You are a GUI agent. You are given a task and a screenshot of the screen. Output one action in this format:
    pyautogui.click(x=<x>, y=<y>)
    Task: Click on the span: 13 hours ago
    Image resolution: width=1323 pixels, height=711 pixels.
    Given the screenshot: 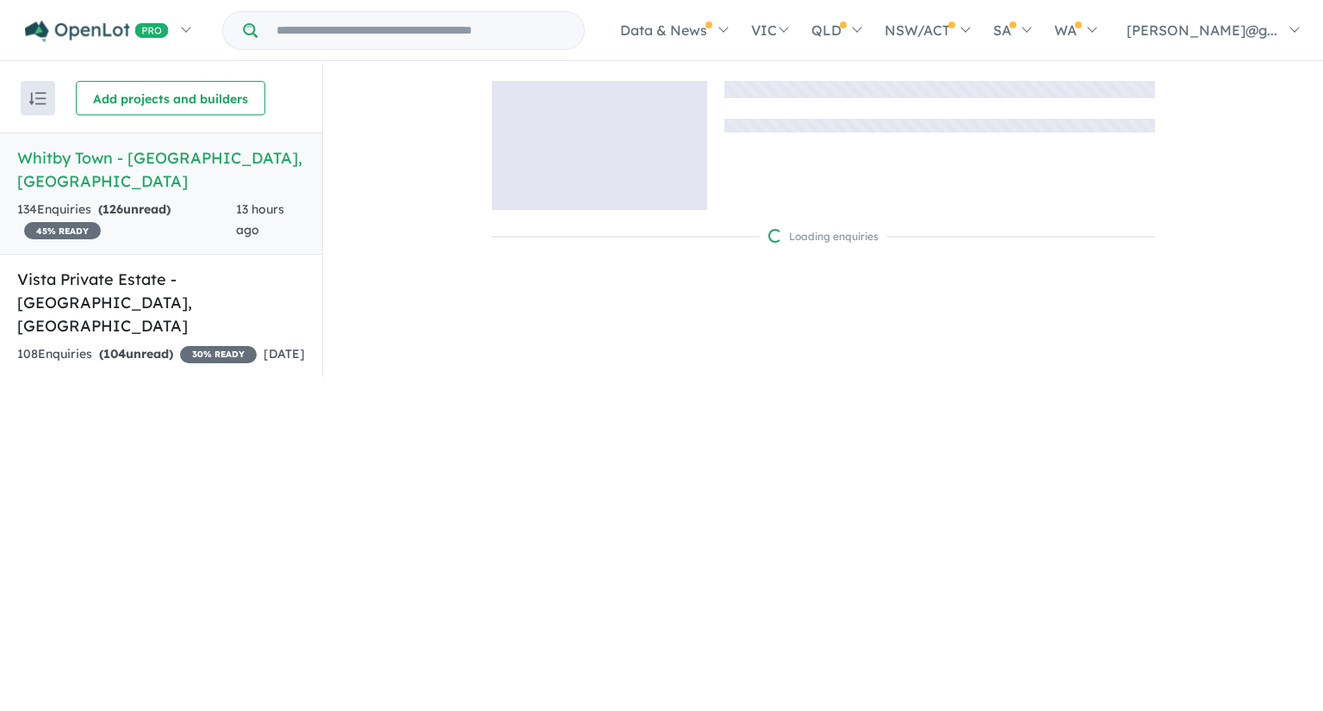 What is the action you would take?
    pyautogui.click(x=260, y=220)
    